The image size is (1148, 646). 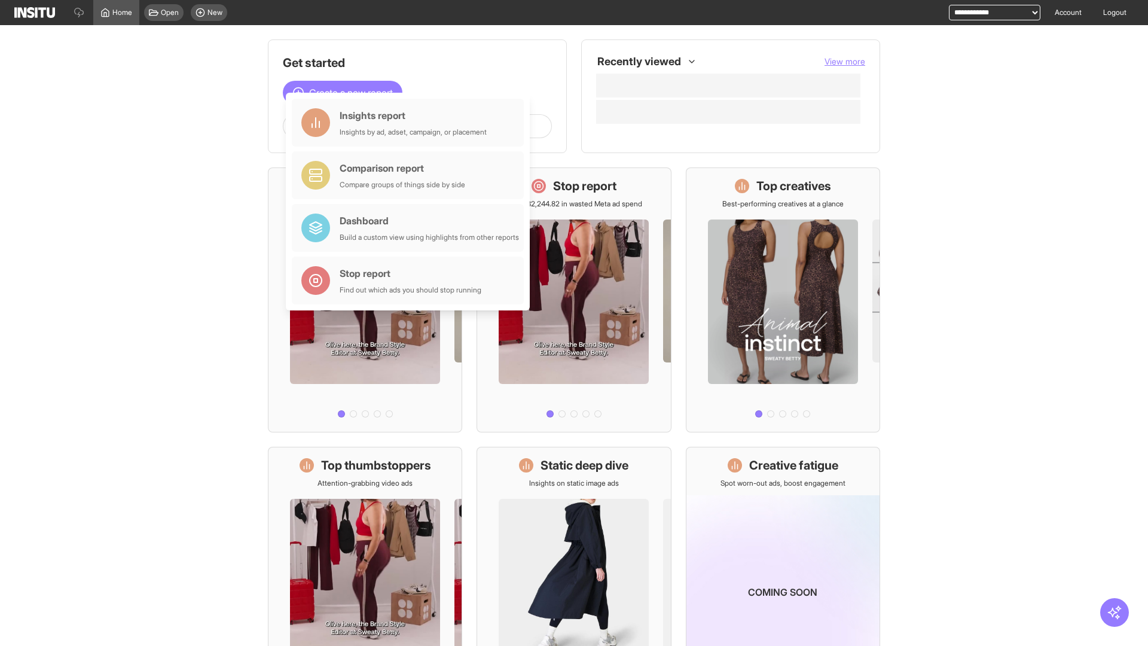 I want to click on h1: Top creatives, so click(x=794, y=186).